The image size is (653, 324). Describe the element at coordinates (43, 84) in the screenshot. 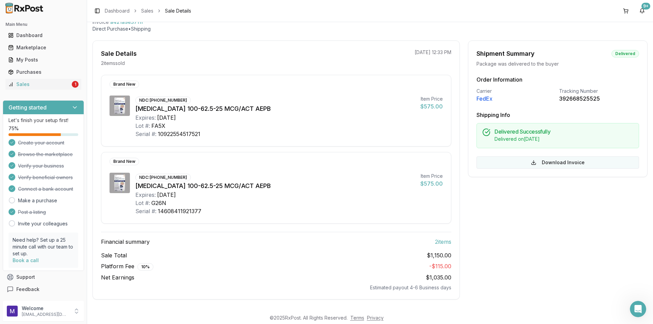

I see `button: Sales1` at that location.